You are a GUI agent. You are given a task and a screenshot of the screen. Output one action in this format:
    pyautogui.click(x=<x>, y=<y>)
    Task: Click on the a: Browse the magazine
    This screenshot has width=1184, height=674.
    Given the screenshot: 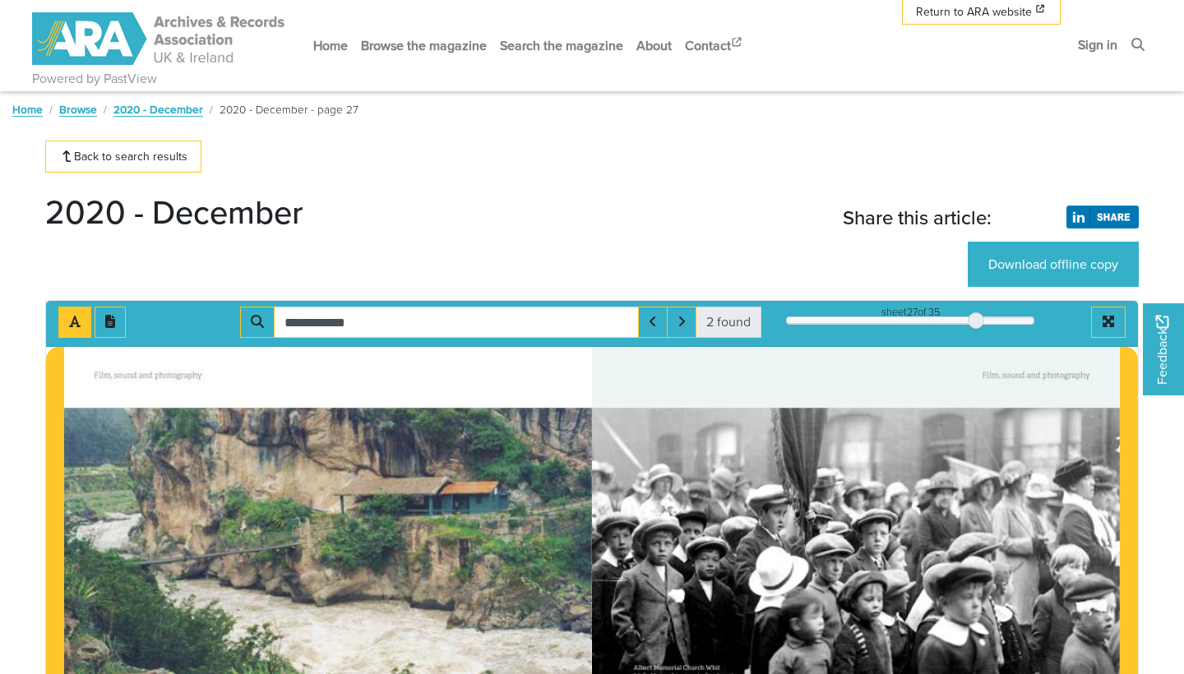 What is the action you would take?
    pyautogui.click(x=423, y=45)
    